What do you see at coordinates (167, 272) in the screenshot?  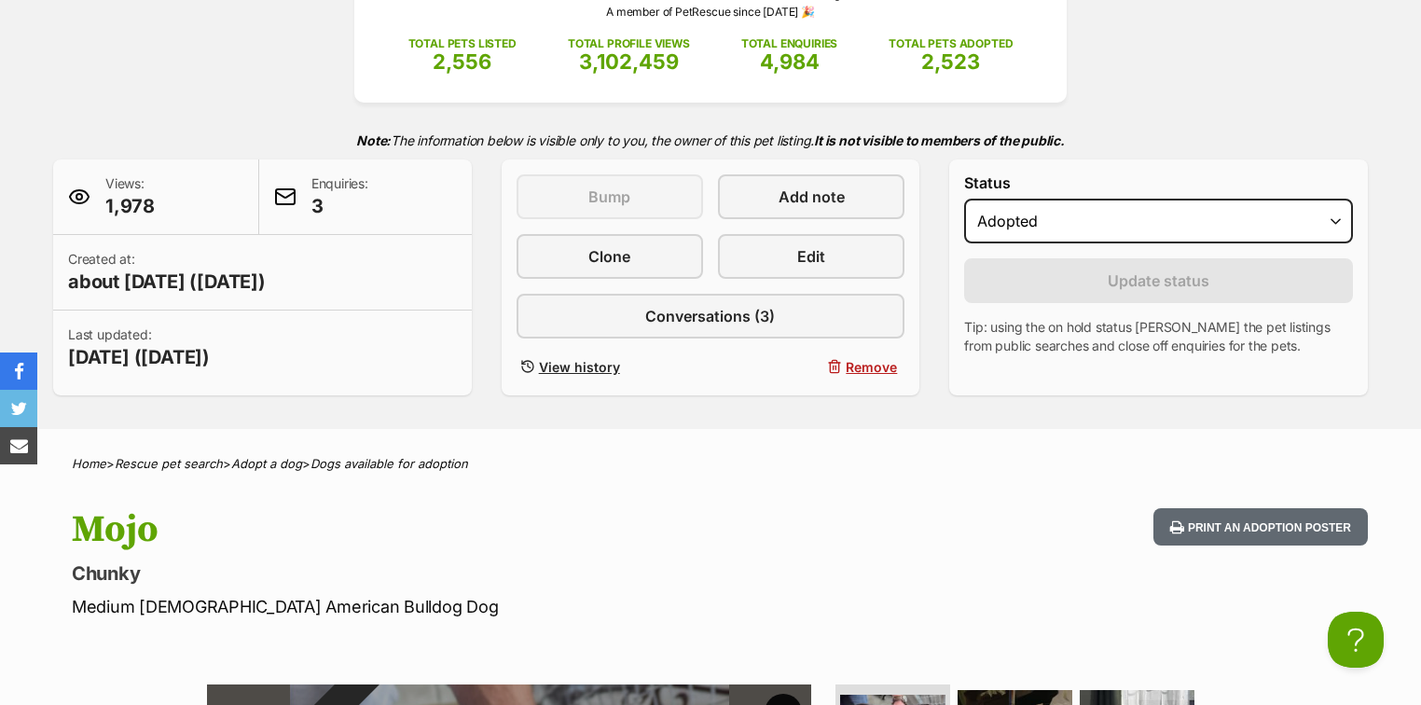 I see `p: Created at:` at bounding box center [167, 272].